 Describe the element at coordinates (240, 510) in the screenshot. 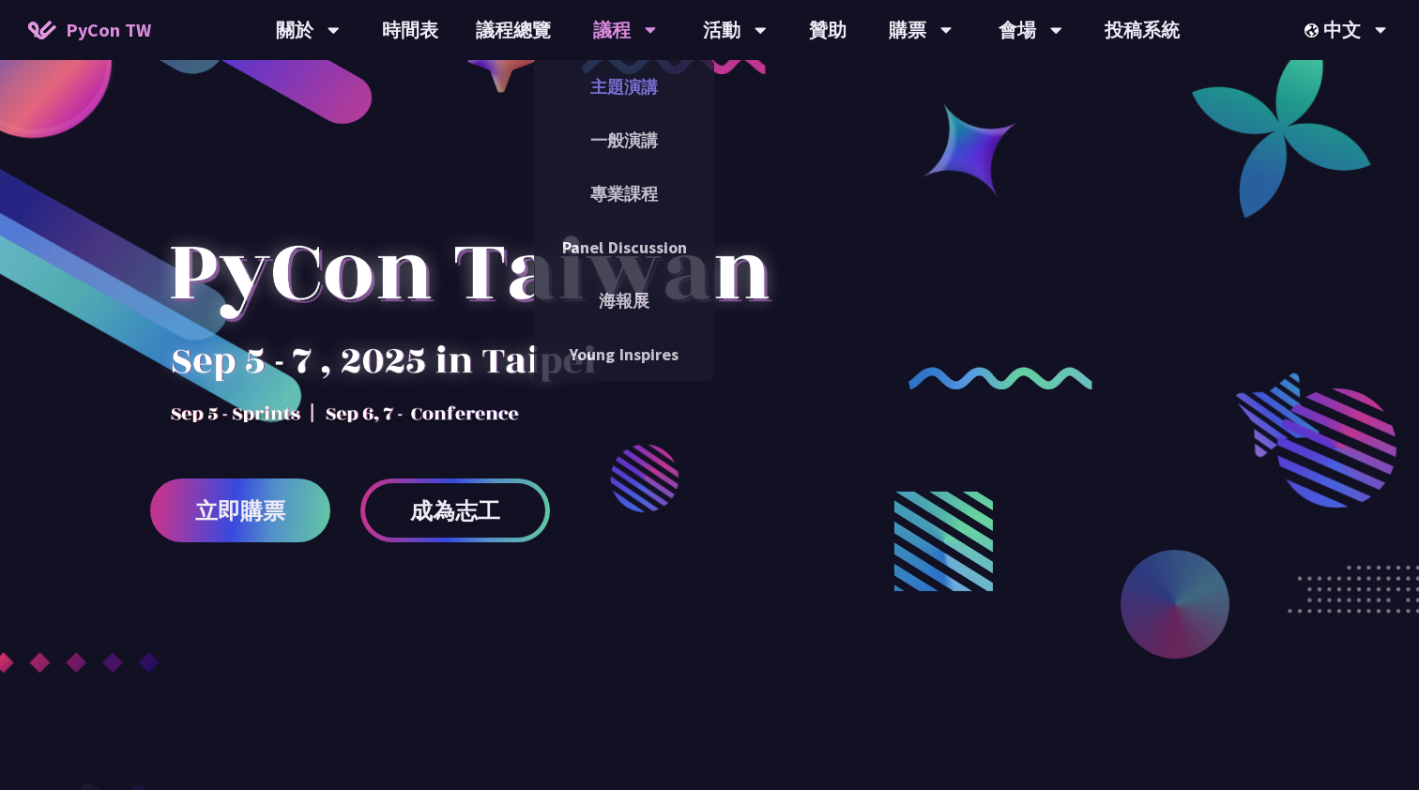

I see `button: 立即購票` at that location.